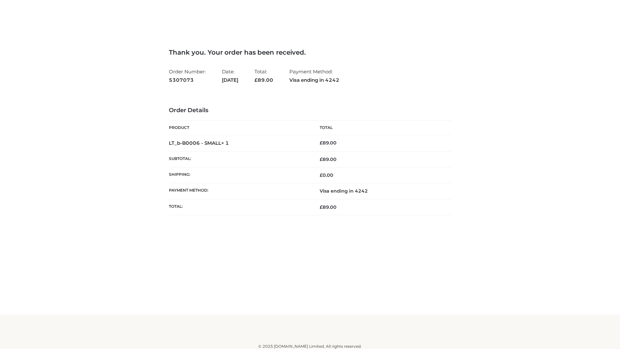 The height and width of the screenshot is (349, 620). I want to click on strong: LT_b-B0006 - SMALL, so click(199, 143).